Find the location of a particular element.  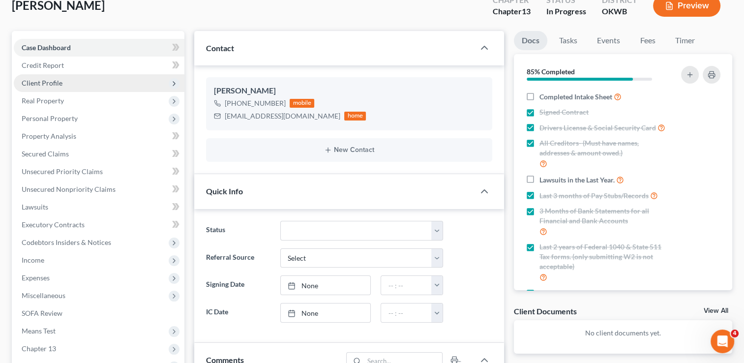

span: Lawsuits in the Last Year. is located at coordinates (577, 180).